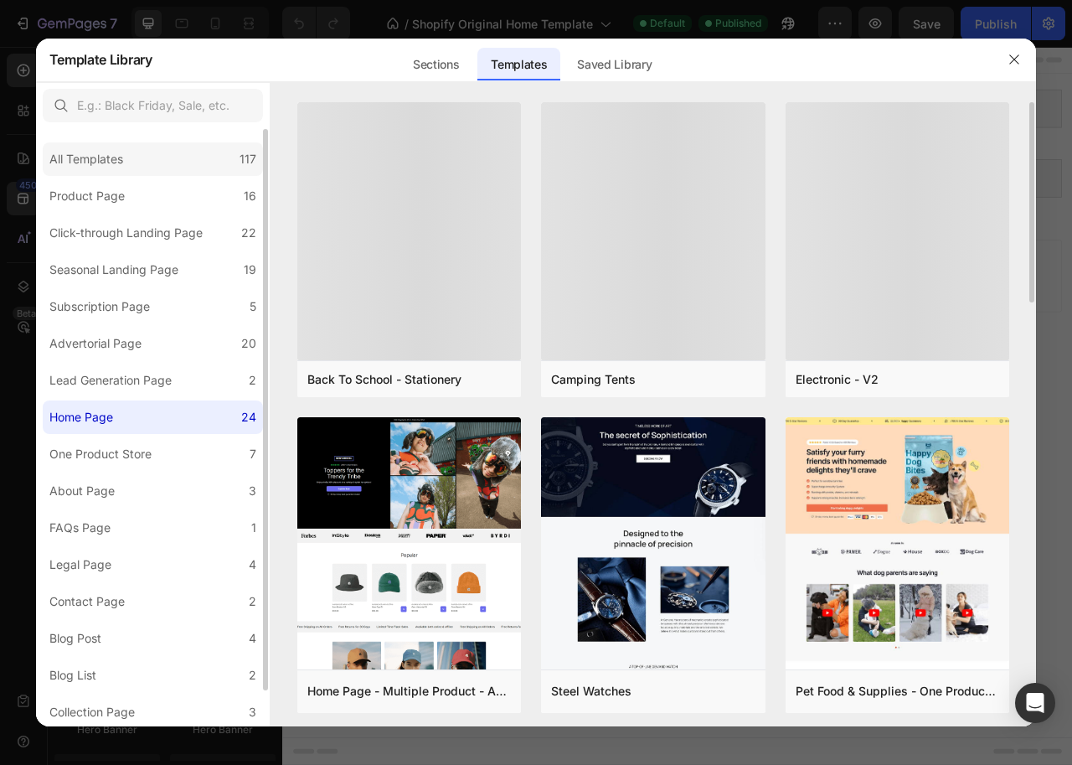 Image resolution: width=1072 pixels, height=765 pixels. What do you see at coordinates (92, 712) in the screenshot?
I see `div: Collection Page` at bounding box center [92, 712].